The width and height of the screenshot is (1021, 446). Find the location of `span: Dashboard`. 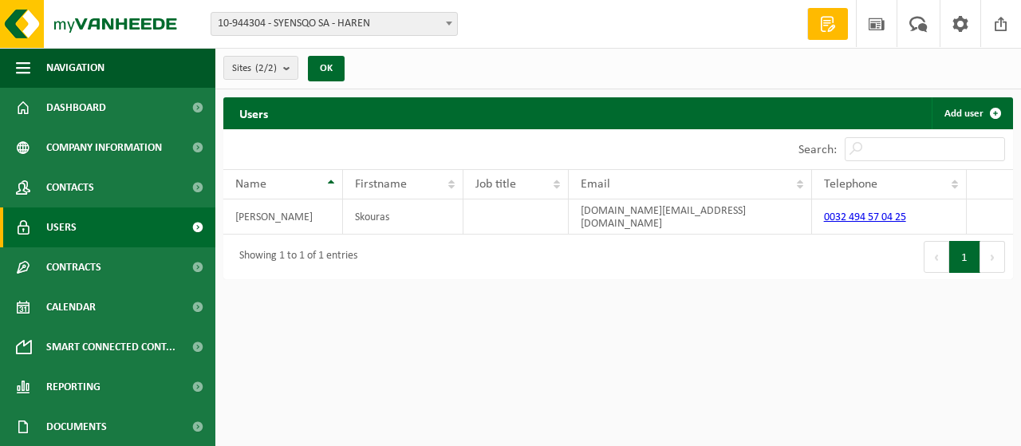

span: Dashboard is located at coordinates (76, 108).